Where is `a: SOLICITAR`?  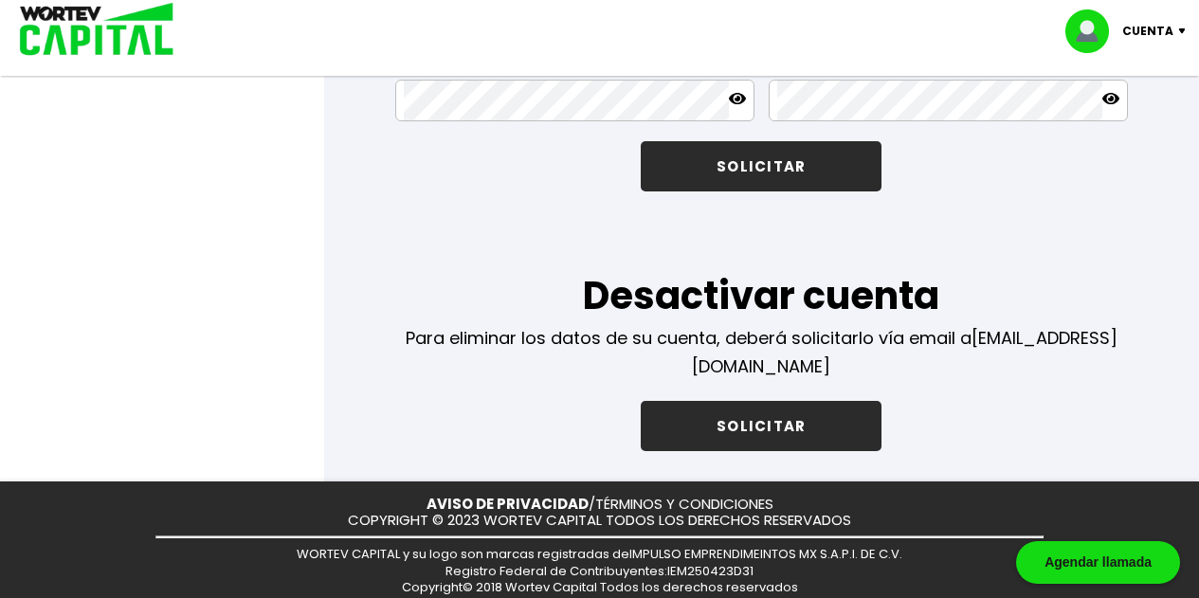 a: SOLICITAR is located at coordinates (761, 426).